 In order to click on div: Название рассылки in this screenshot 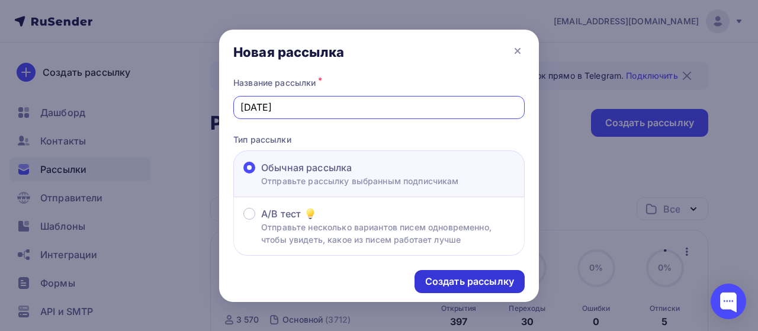, I will do `click(379, 83)`.